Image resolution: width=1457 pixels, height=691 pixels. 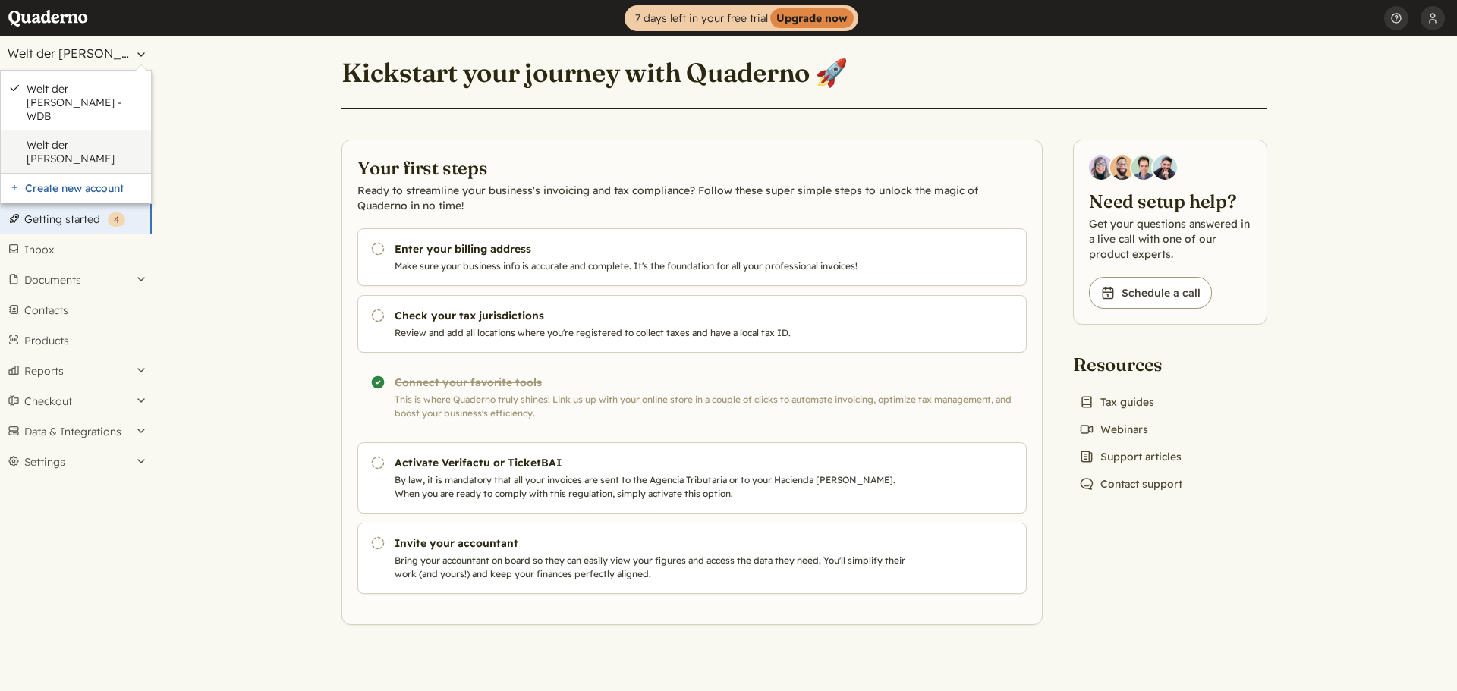 I want to click on a: Webinars, so click(x=1113, y=429).